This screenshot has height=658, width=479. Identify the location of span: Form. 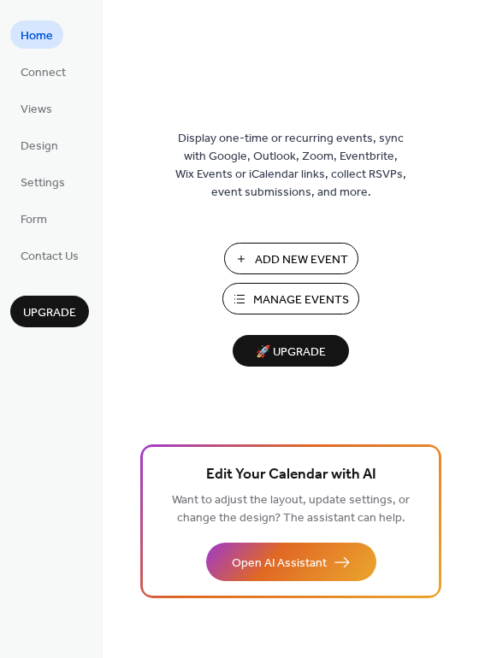
(33, 220).